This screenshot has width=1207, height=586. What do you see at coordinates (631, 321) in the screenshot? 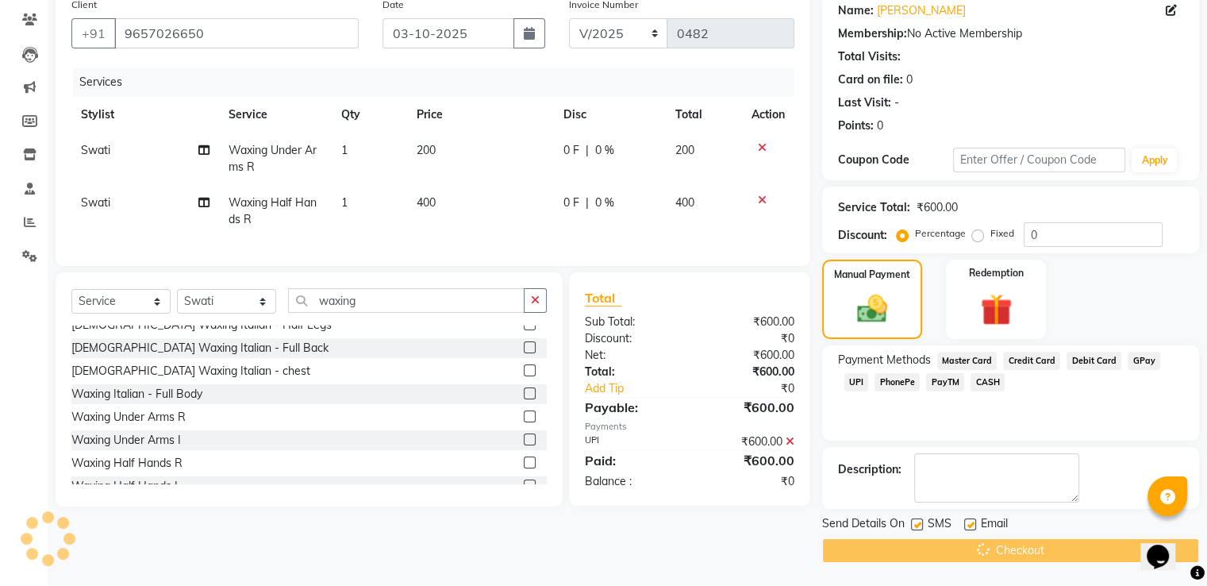
I see `div: Sub Total:` at bounding box center [631, 321].